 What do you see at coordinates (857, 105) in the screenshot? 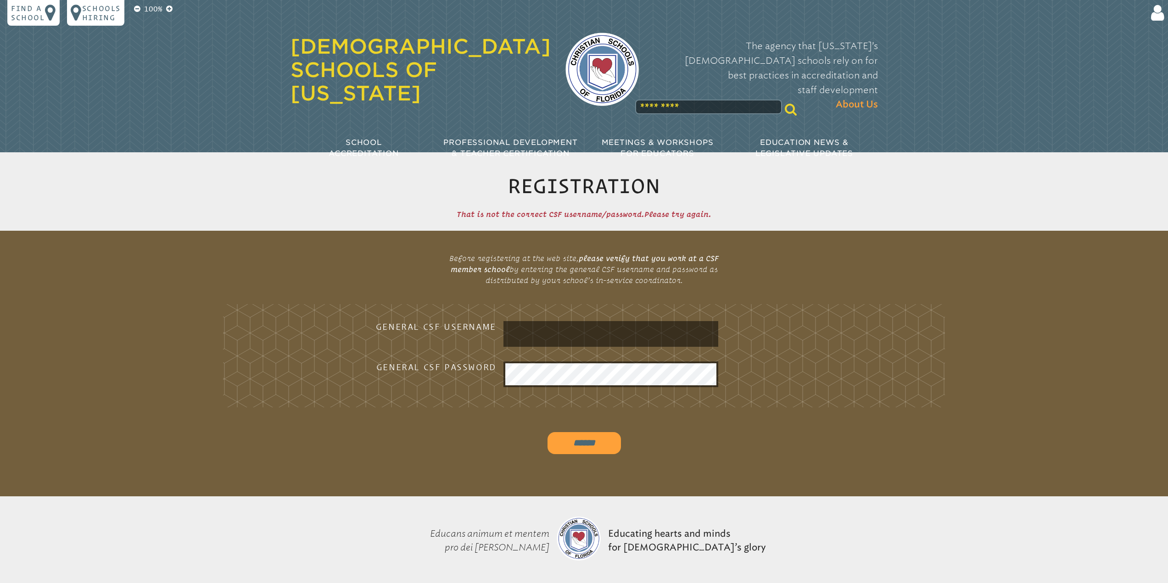
I see `span: About Us` at bounding box center [857, 105].